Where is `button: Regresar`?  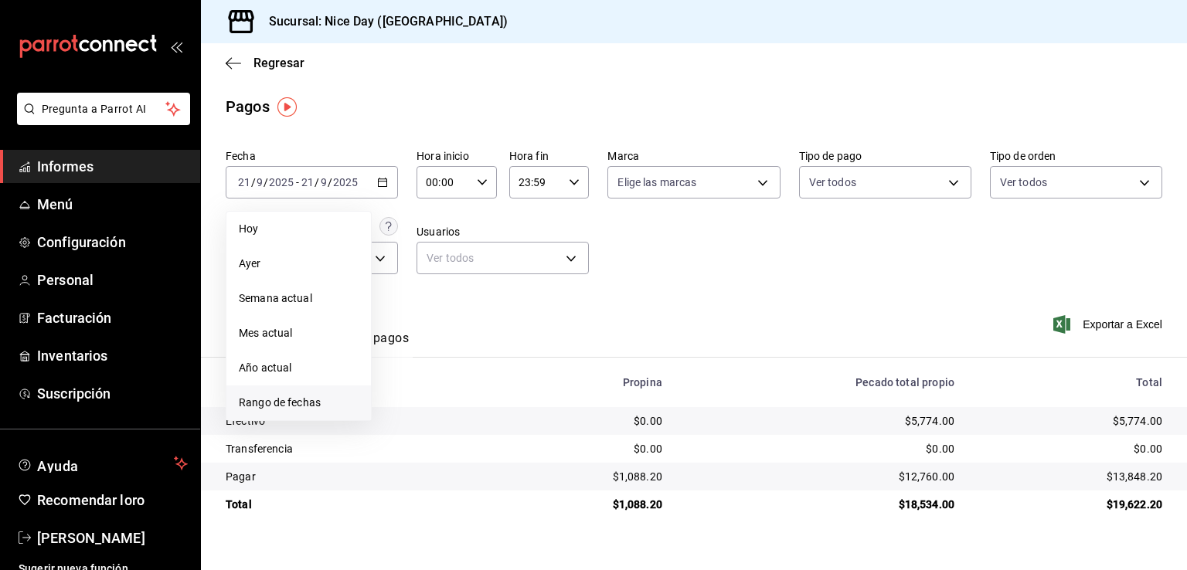
button: Regresar is located at coordinates (265, 63).